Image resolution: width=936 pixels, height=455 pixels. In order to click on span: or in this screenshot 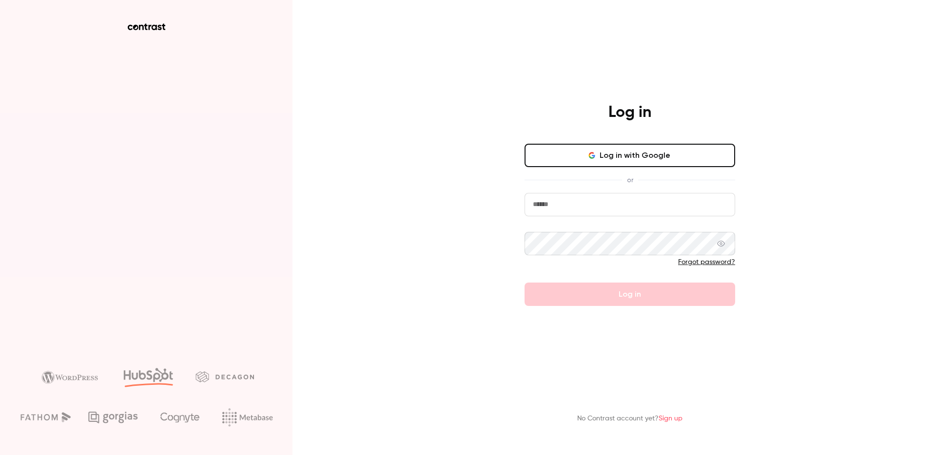, I will do `click(630, 180)`.